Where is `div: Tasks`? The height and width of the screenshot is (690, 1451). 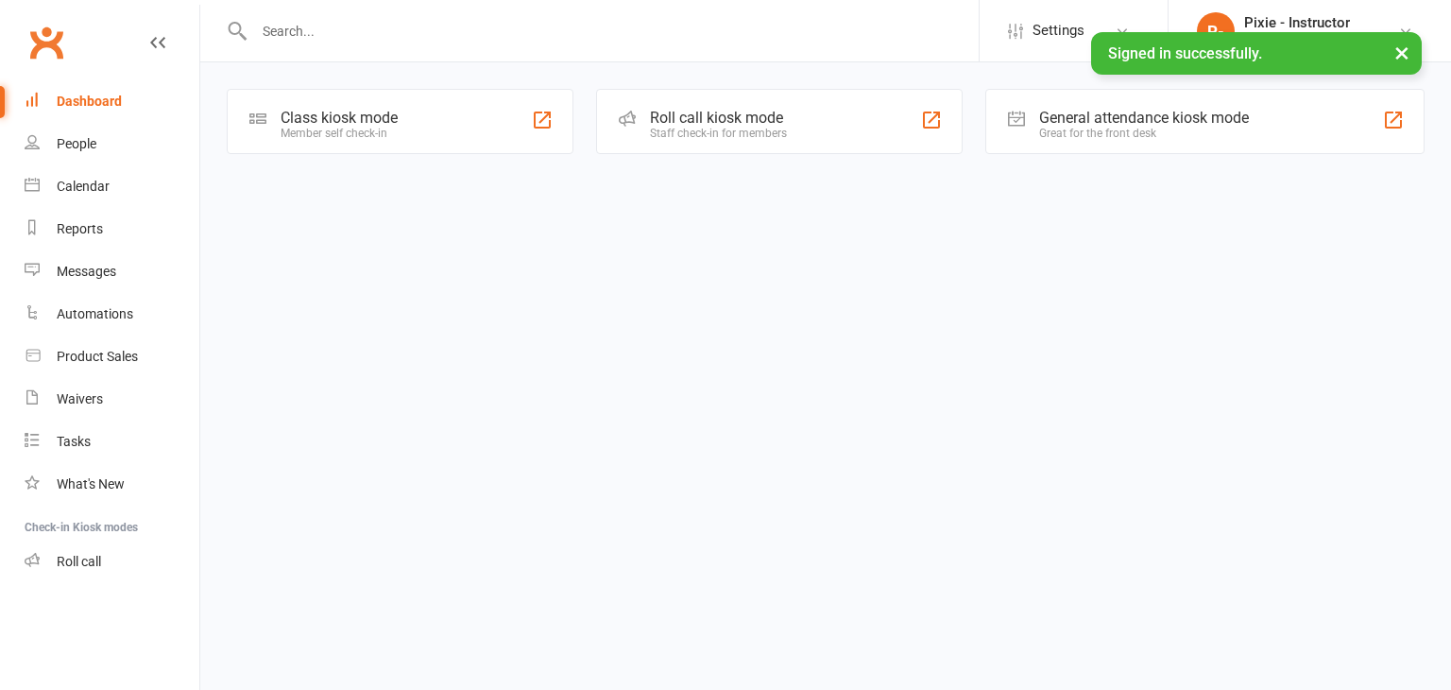
div: Tasks is located at coordinates (74, 441).